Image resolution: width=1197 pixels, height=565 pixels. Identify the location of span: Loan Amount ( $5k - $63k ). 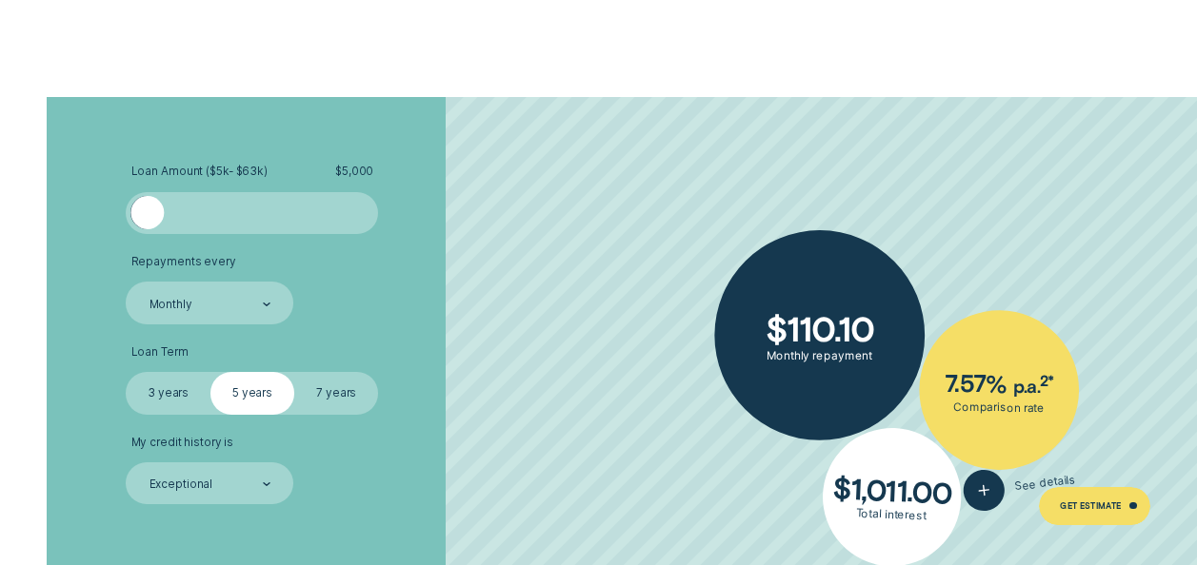
(199, 171).